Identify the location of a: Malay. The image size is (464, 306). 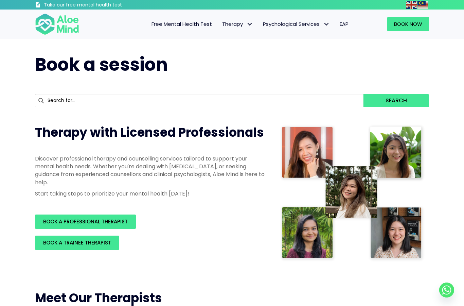
(423, 4).